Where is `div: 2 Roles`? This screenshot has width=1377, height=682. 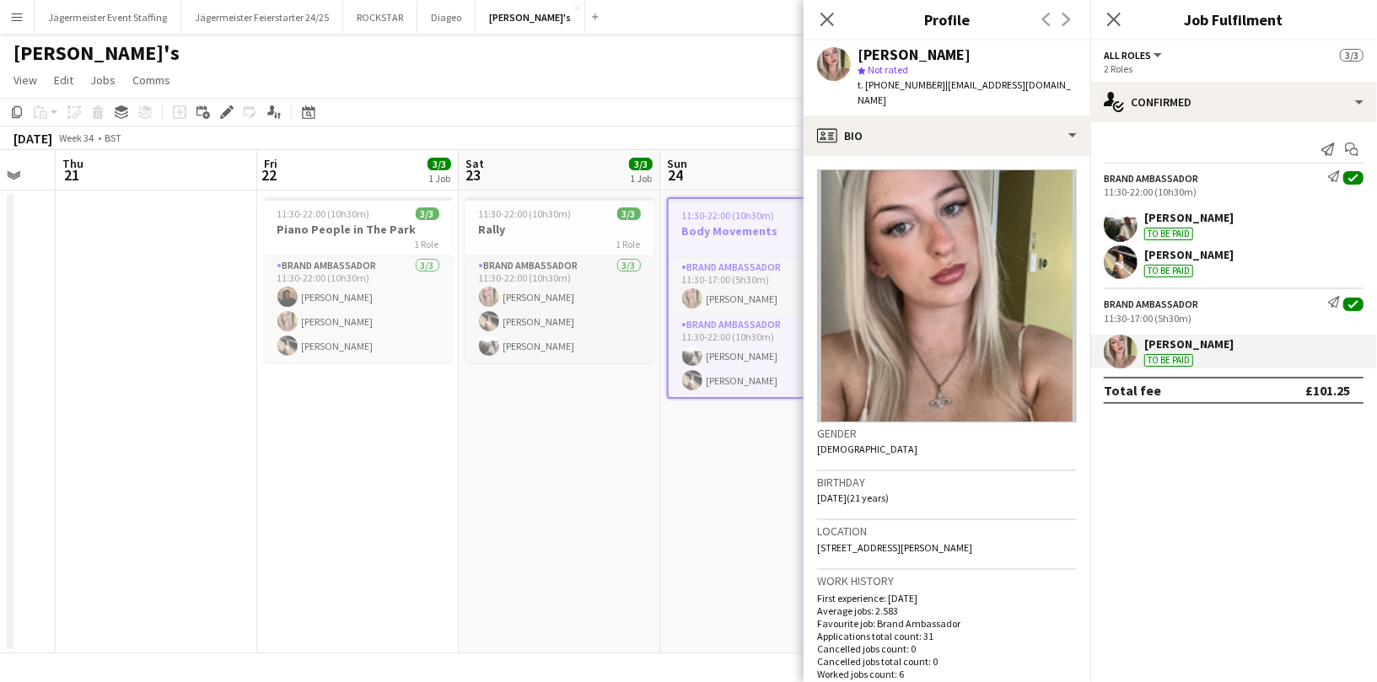
div: 2 Roles is located at coordinates (1234, 68).